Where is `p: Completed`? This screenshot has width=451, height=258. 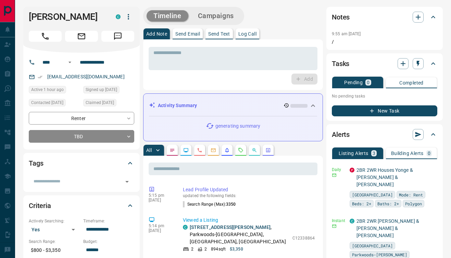
p: Completed is located at coordinates (411, 83).